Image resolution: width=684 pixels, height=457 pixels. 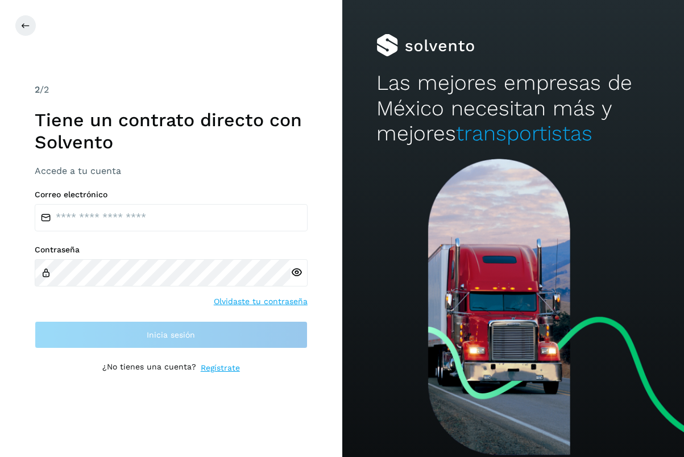 I want to click on h2: Las mejores empresas de México necesitan más y mejores, so click(x=513, y=108).